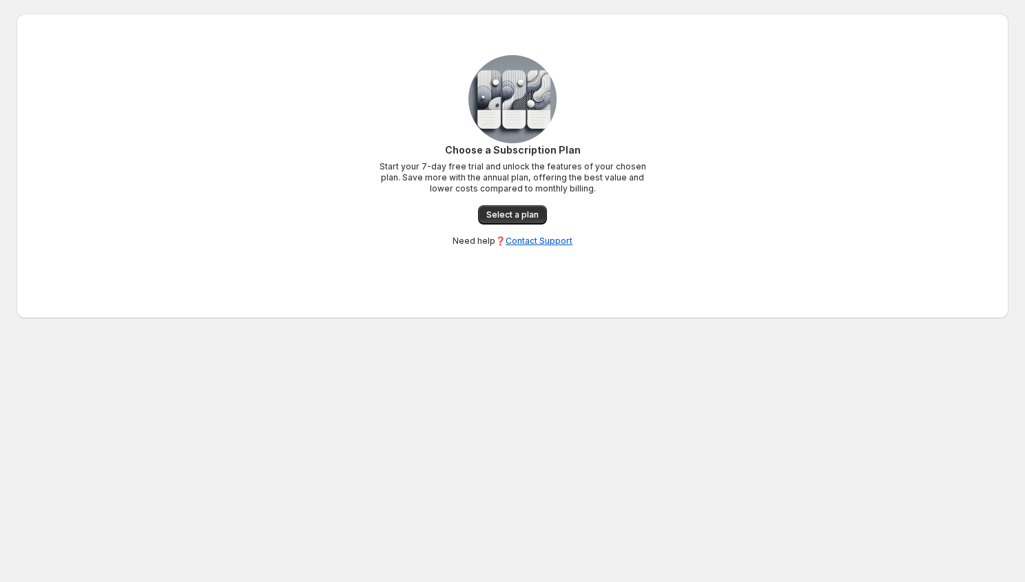 The image size is (1025, 582). I want to click on p: Start your 7-day free trial and unlock the features of your chosen plan. Save more with the annua..., so click(513, 178).